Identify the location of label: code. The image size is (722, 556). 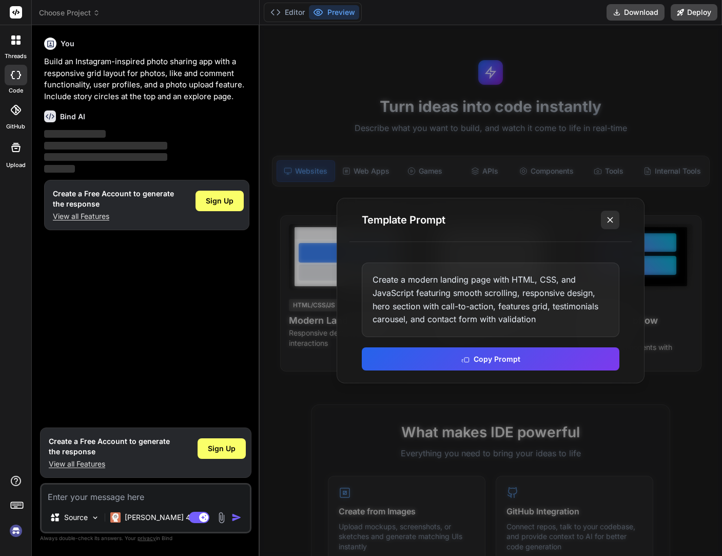
(16, 90).